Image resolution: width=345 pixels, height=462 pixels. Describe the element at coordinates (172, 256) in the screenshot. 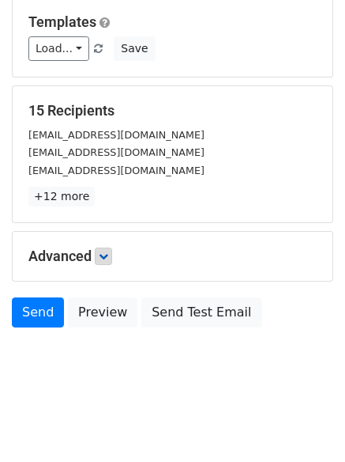

I see `h5: Advanced` at that location.